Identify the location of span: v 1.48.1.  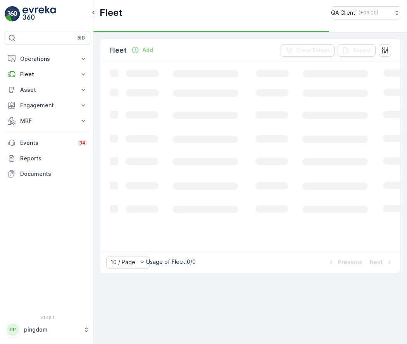
(47, 318).